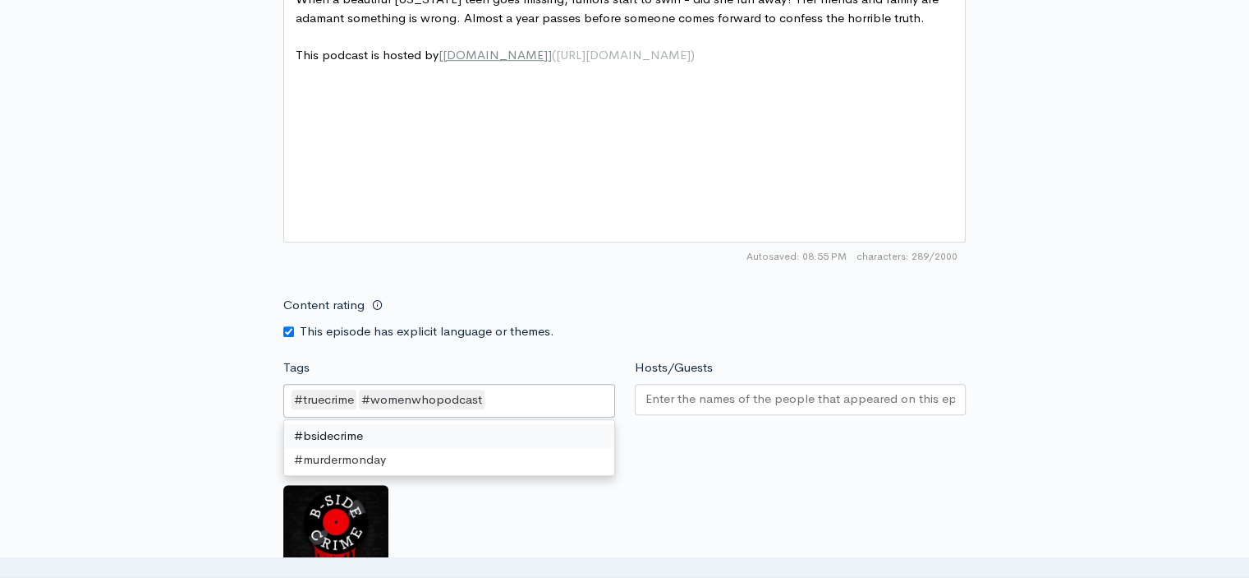 This screenshot has height=578, width=1249. Describe the element at coordinates (624, 470) in the screenshot. I see `small: If no artwork is selected your default podcast artwork will be used` at that location.